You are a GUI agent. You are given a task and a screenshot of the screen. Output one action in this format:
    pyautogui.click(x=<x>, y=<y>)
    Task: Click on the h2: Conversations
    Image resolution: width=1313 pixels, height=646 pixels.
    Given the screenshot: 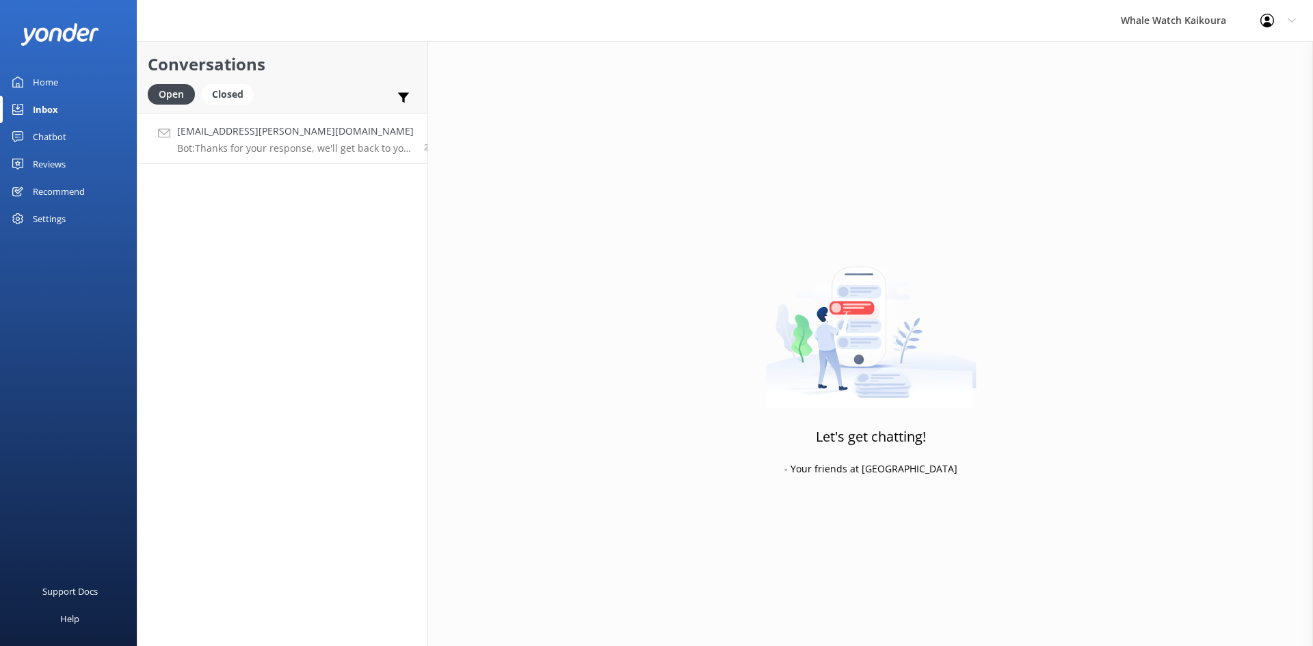 What is the action you would take?
    pyautogui.click(x=282, y=64)
    